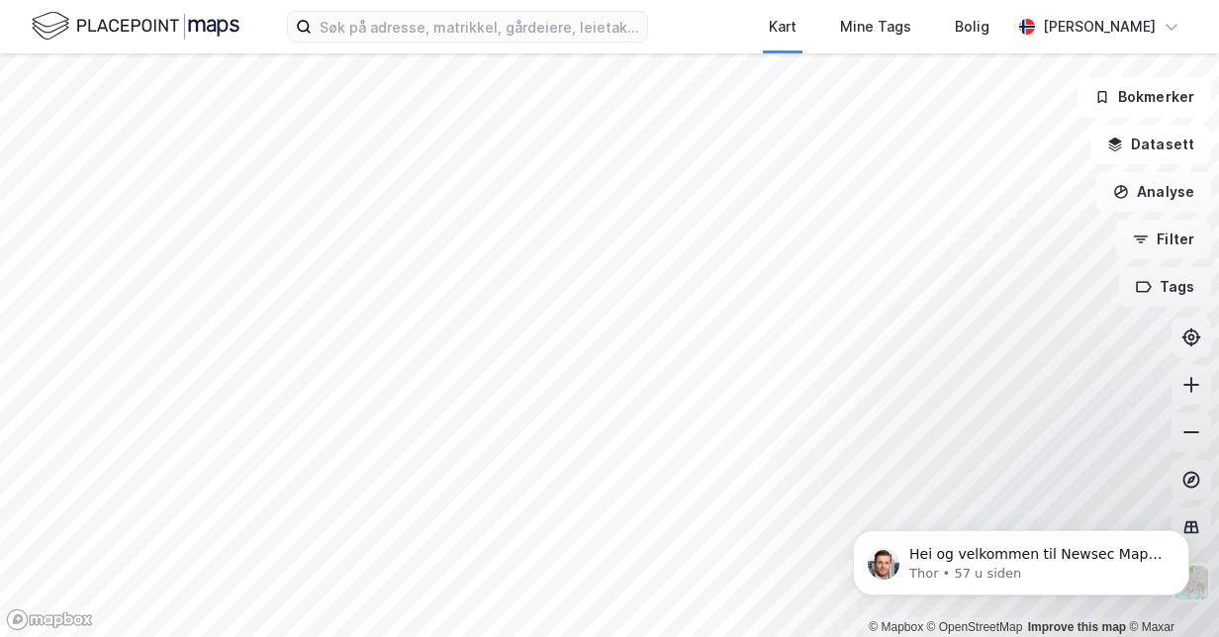  I want to click on button: Datasett, so click(1151, 144).